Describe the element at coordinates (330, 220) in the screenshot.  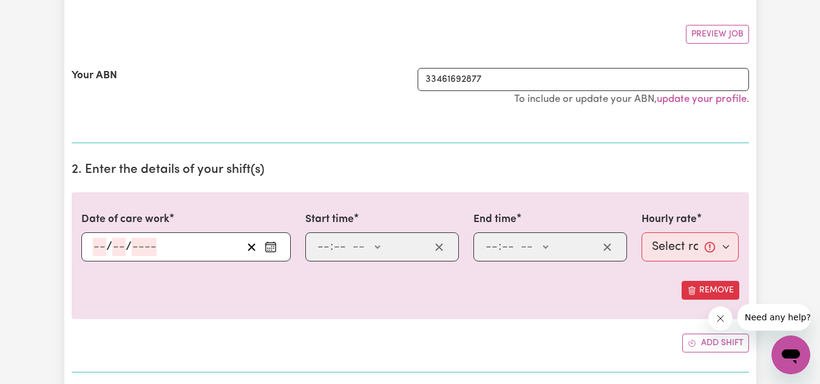
I see `label: Start time` at that location.